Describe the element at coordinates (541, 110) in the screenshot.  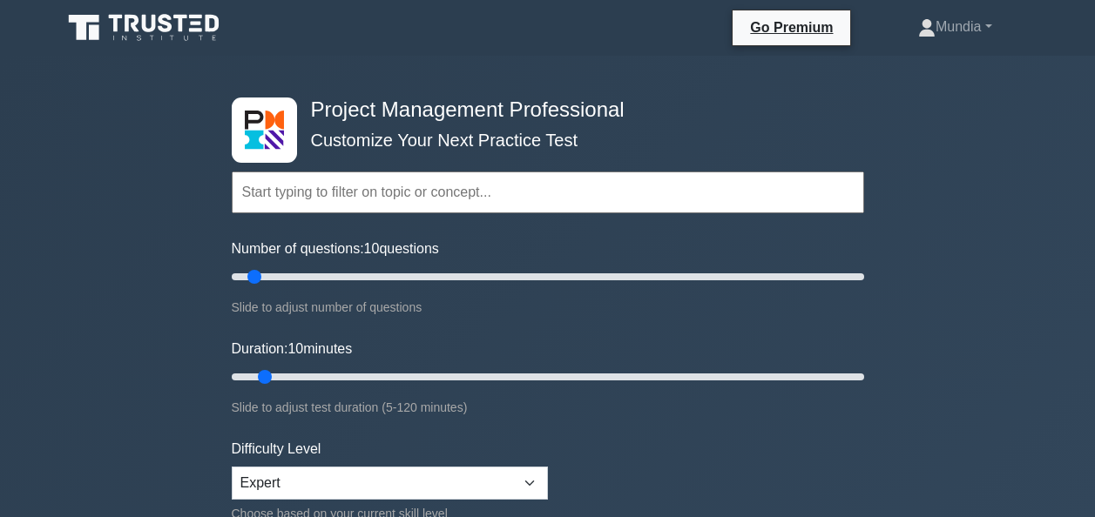
I see `h4: Project Management Professional` at that location.